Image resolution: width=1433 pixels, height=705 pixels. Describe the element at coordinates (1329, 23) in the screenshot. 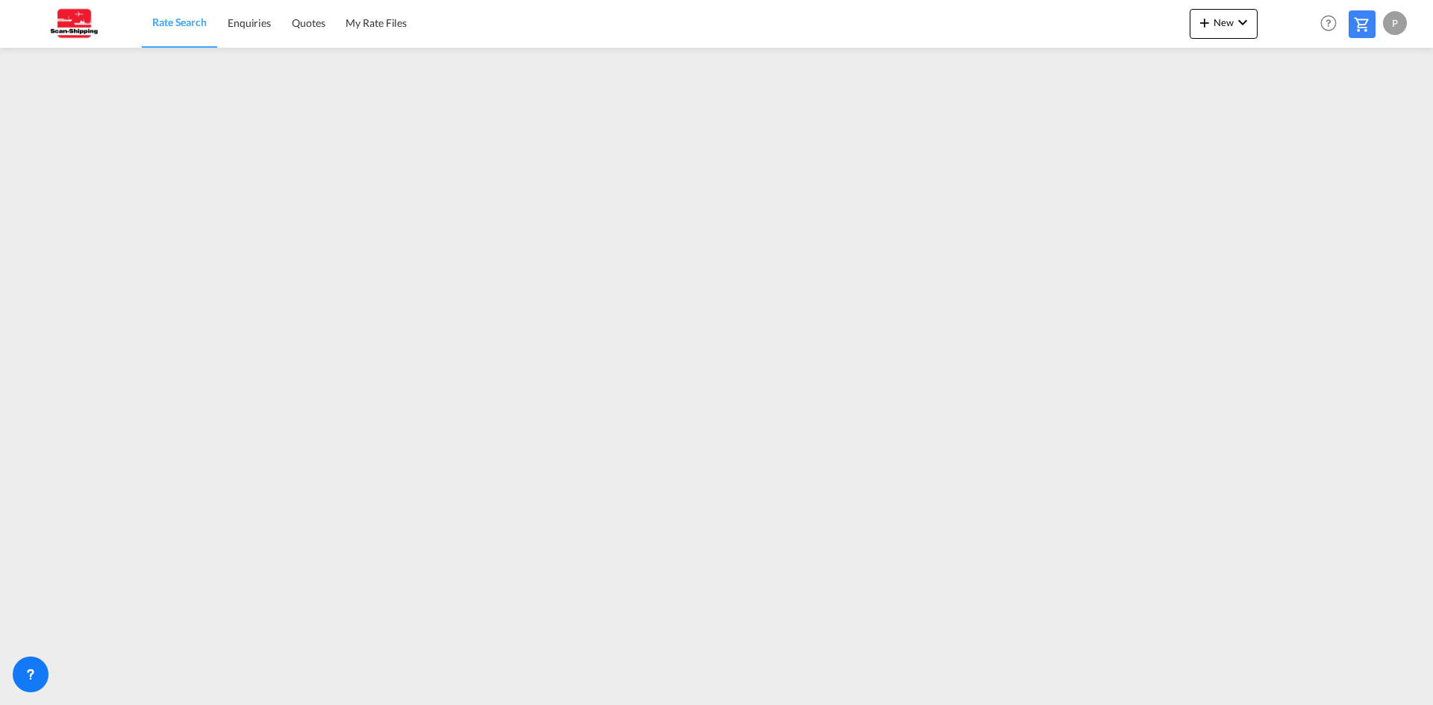

I see `span: Help` at that location.